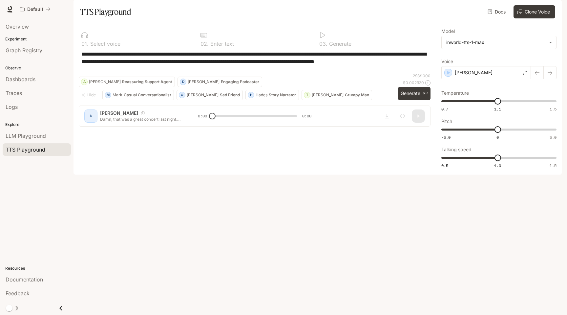  I want to click on p: 0 3 ., so click(323, 44).